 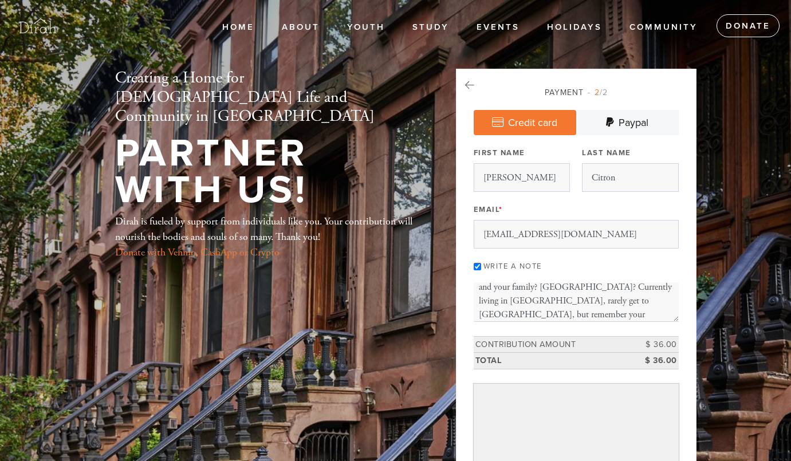 What do you see at coordinates (499, 153) in the screenshot?
I see `label: First Name` at bounding box center [499, 153].